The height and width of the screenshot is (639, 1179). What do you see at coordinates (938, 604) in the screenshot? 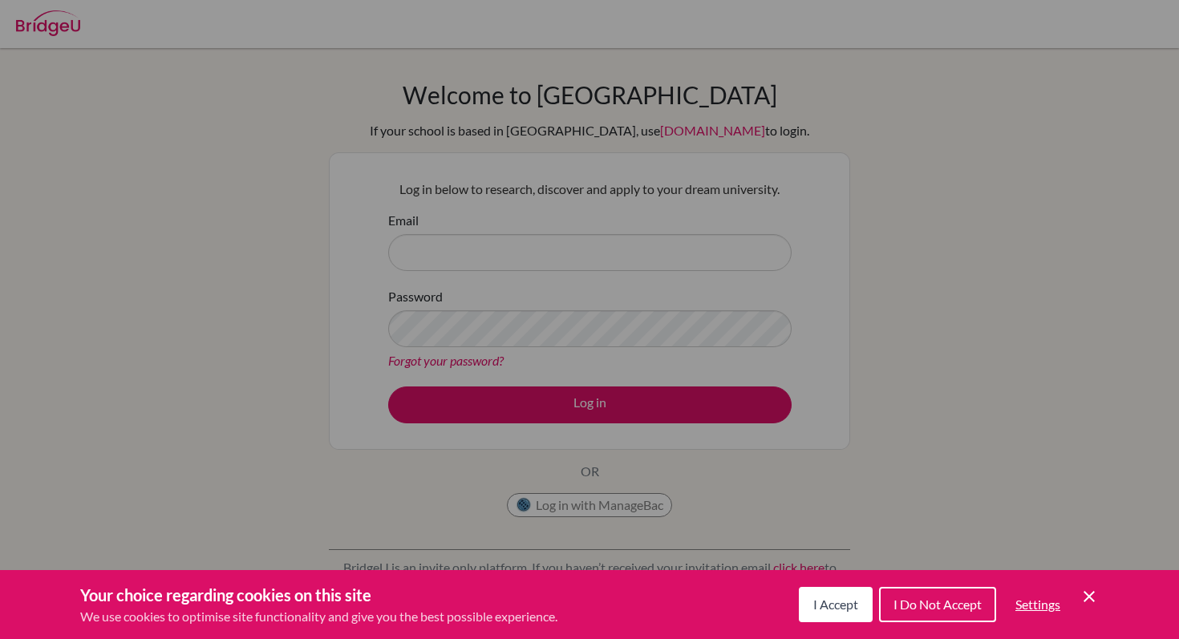
I see `span: I Do Not Accept` at bounding box center [938, 604].